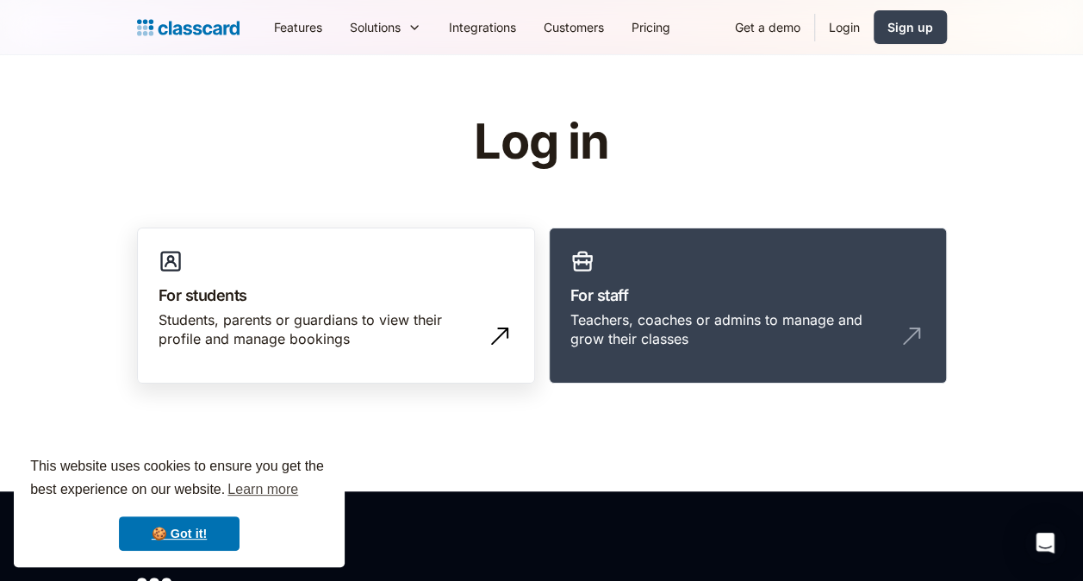 This screenshot has width=1083, height=581. What do you see at coordinates (845, 27) in the screenshot?
I see `a: Login` at bounding box center [845, 27].